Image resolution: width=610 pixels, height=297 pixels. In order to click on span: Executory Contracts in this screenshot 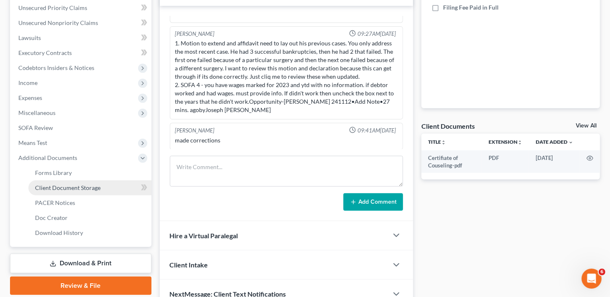, I will do `click(45, 53)`.